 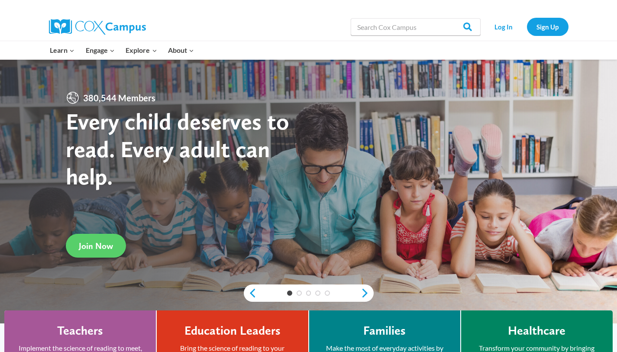 I want to click on span: Engage, so click(x=100, y=50).